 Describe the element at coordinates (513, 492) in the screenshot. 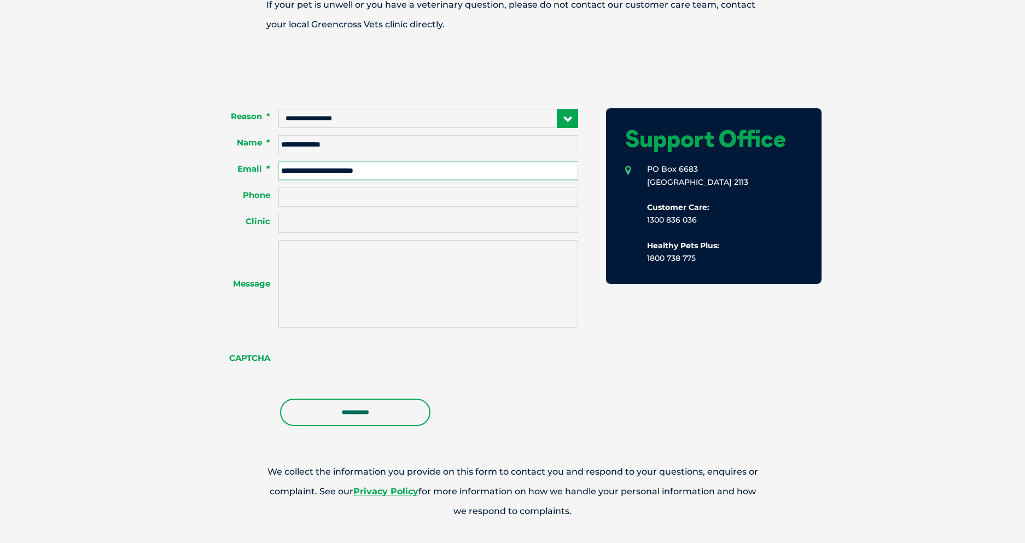

I see `p: We collect the information you provide on this form to contact you and respond to your questions,...` at that location.